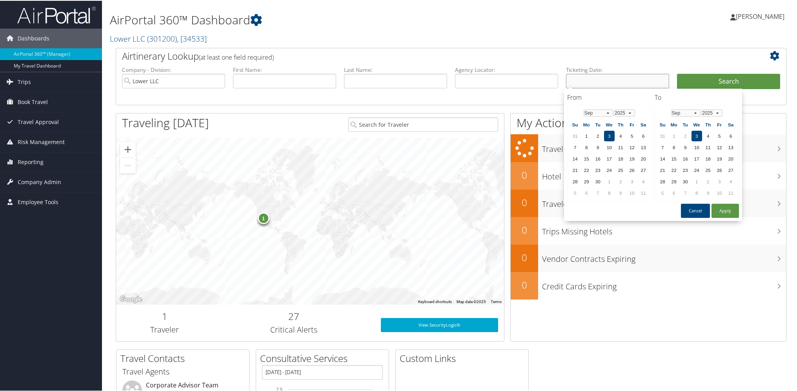  What do you see at coordinates (664, 256) in the screenshot?
I see `h3: Vendor Contracts Expiring` at bounding box center [664, 256].